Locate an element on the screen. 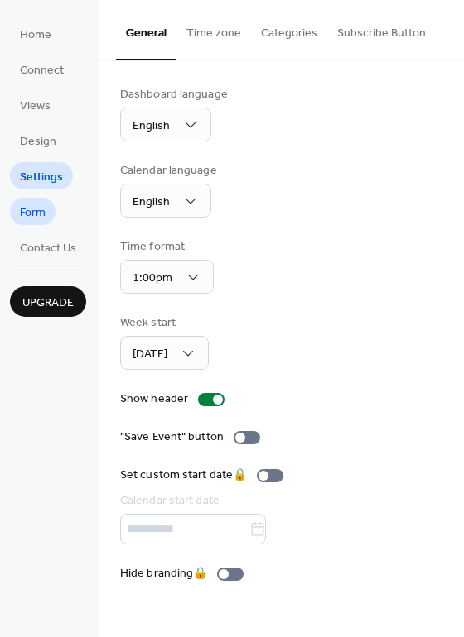 Image resolution: width=464 pixels, height=637 pixels. a: Connect is located at coordinates (41, 69).